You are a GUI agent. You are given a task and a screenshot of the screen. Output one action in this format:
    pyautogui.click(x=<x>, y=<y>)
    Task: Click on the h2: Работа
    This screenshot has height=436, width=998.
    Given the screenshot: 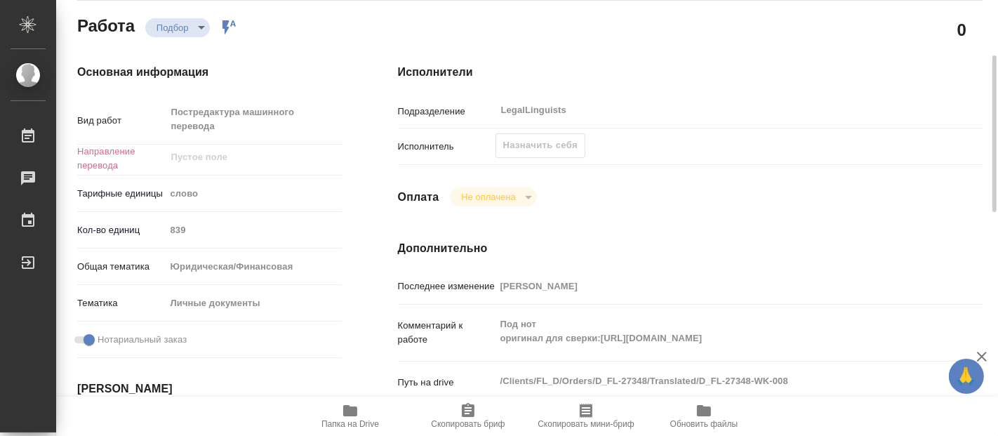 What is the action you would take?
    pyautogui.click(x=106, y=25)
    